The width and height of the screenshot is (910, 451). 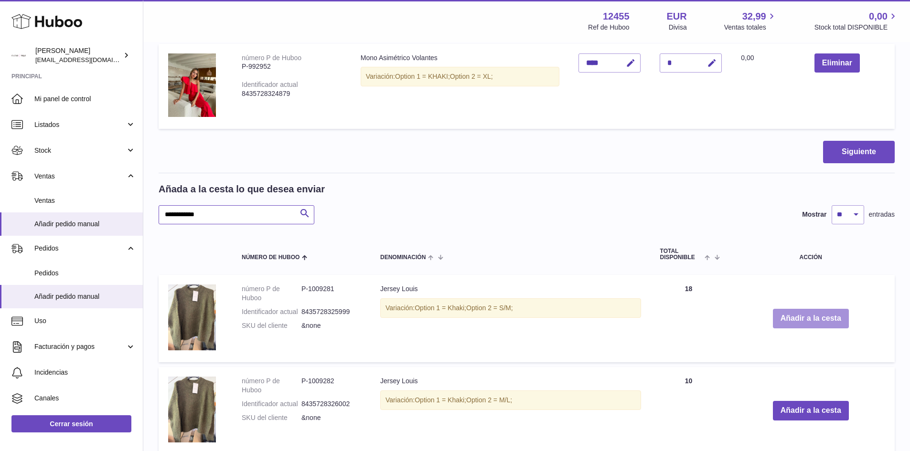 I want to click on span: entradas, so click(x=882, y=215).